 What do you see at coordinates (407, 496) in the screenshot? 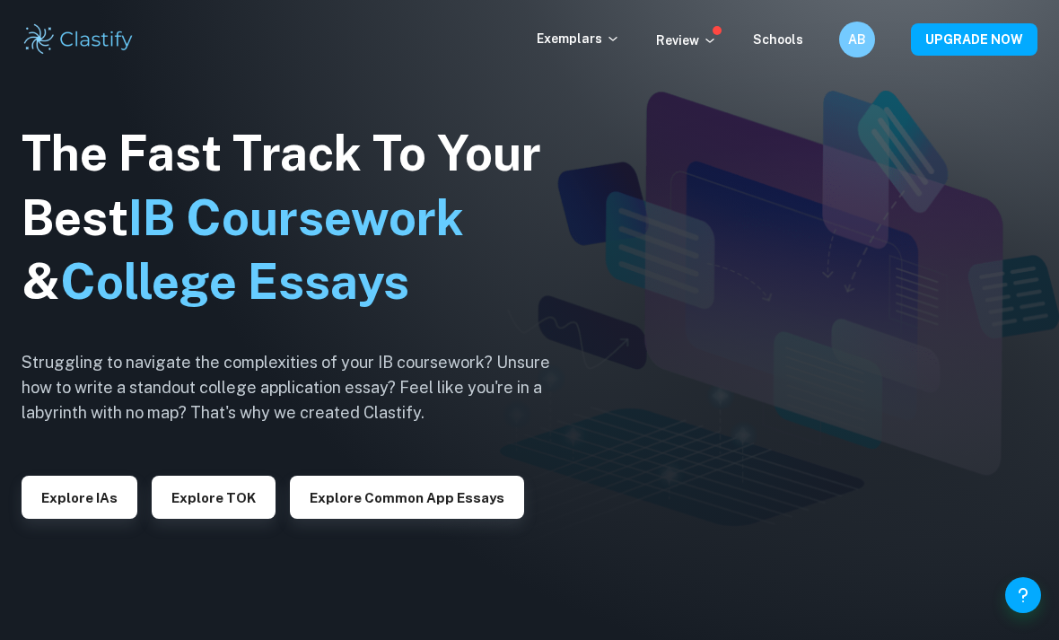
I see `a: Explore Common App essays` at bounding box center [407, 496].